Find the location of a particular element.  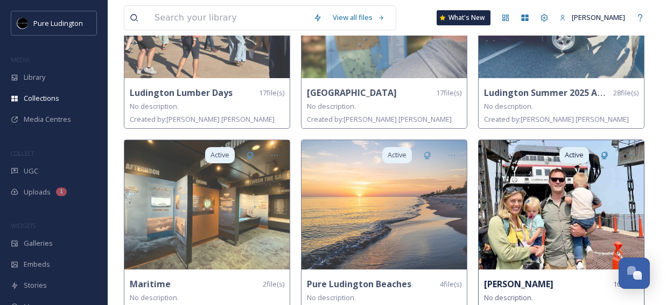

span: 28 file(s) is located at coordinates (625, 93).